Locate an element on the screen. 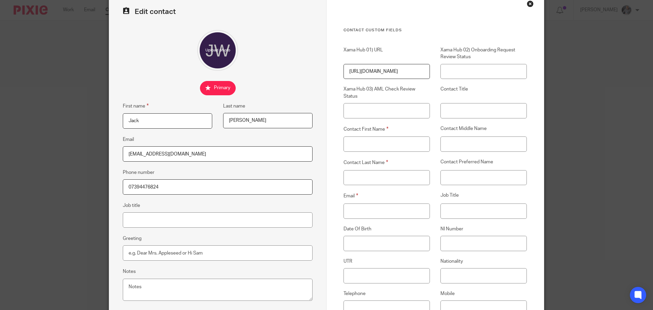 This screenshot has width=653, height=310. label: Mobile is located at coordinates (484, 294).